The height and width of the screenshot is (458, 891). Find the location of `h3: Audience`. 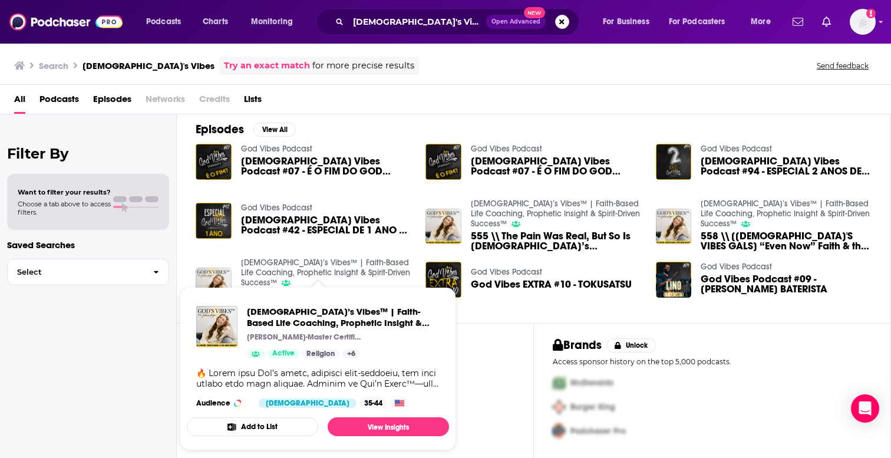

h3: Audience is located at coordinates (223, 403).